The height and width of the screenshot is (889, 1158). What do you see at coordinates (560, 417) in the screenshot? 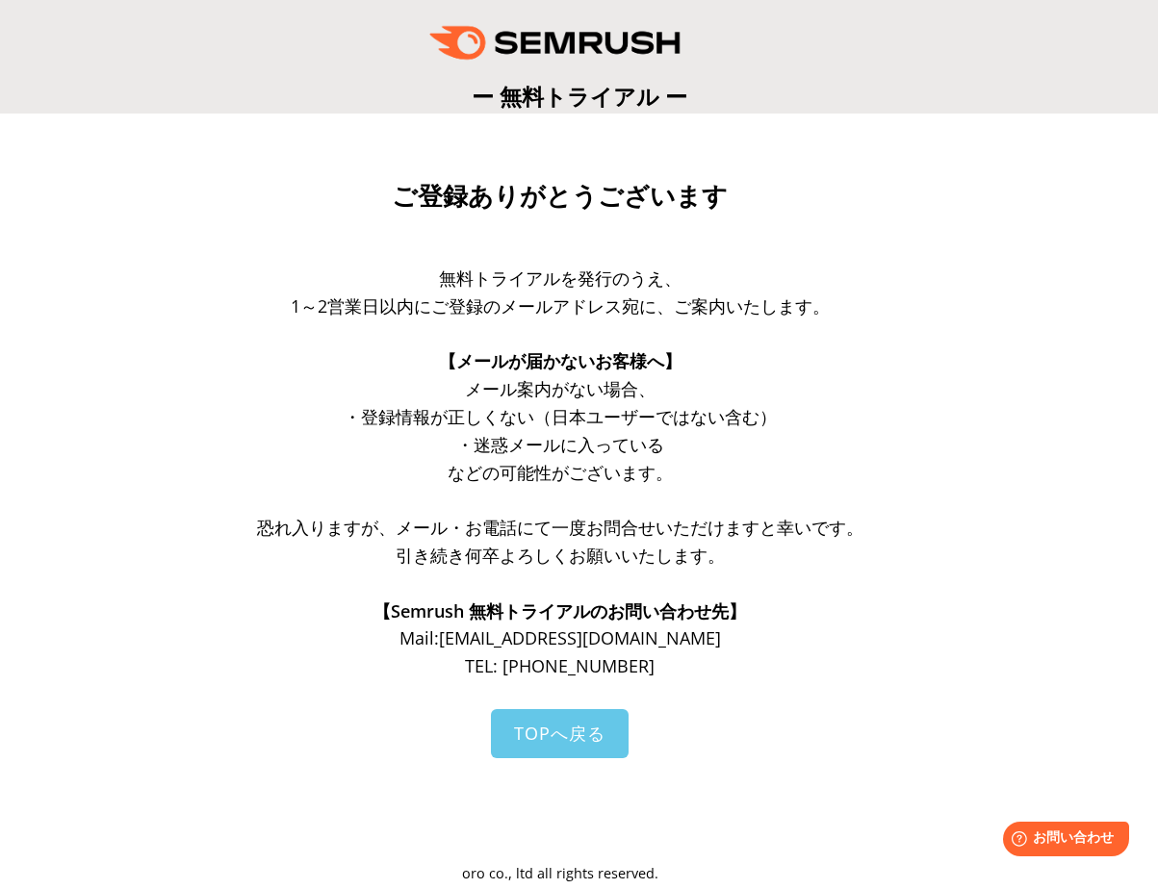
I see `span: ・登録情報が正しくない（日本ユーザーではない含む）` at bounding box center [560, 417].